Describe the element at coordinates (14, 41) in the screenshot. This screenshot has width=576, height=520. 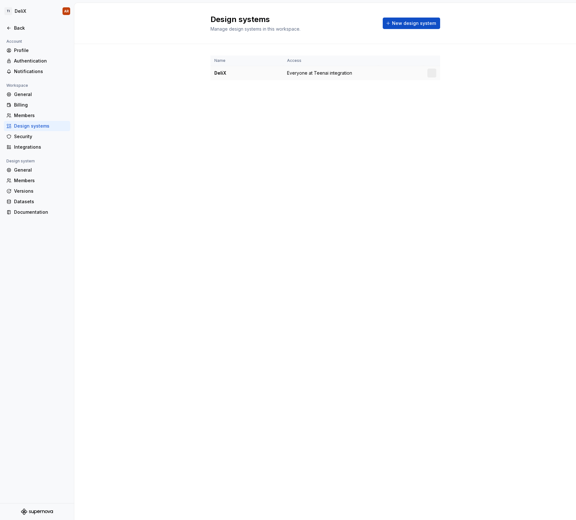
I see `div: Account` at that location.